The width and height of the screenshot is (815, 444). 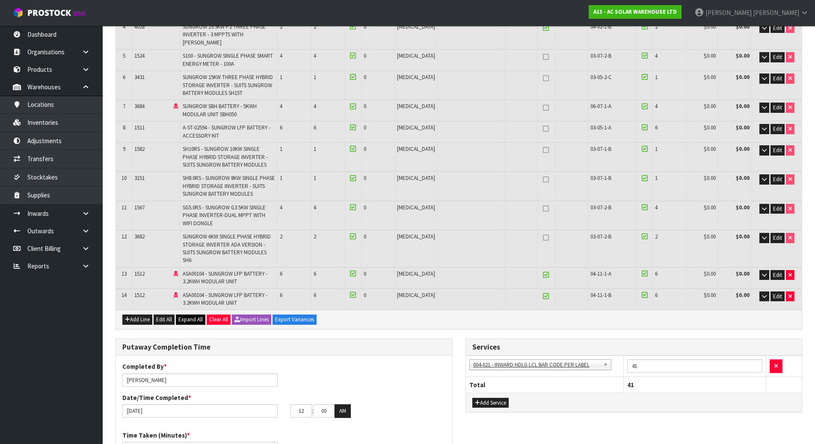 I want to click on span: 3682, so click(x=139, y=237).